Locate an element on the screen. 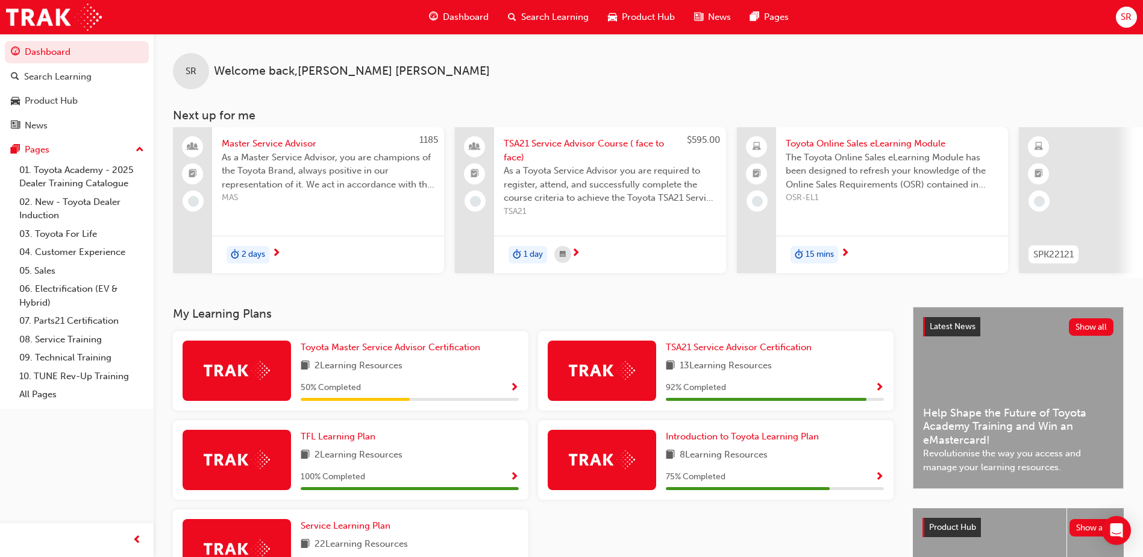 This screenshot has width=1143, height=557. span: Latest News is located at coordinates (953, 326).